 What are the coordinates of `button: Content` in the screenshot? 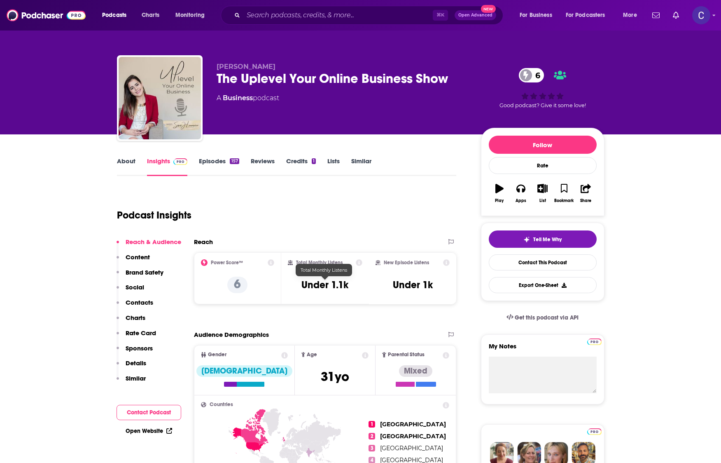 It's located at (133, 260).